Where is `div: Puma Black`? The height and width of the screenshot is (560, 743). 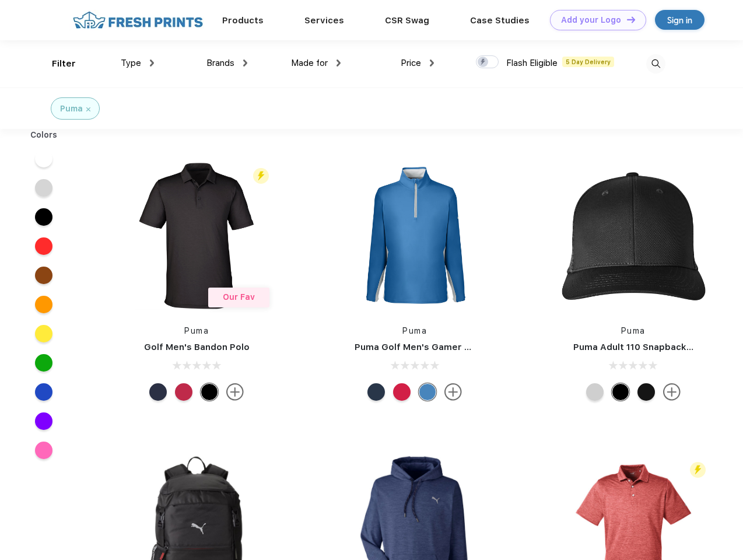 div: Puma Black is located at coordinates (209, 392).